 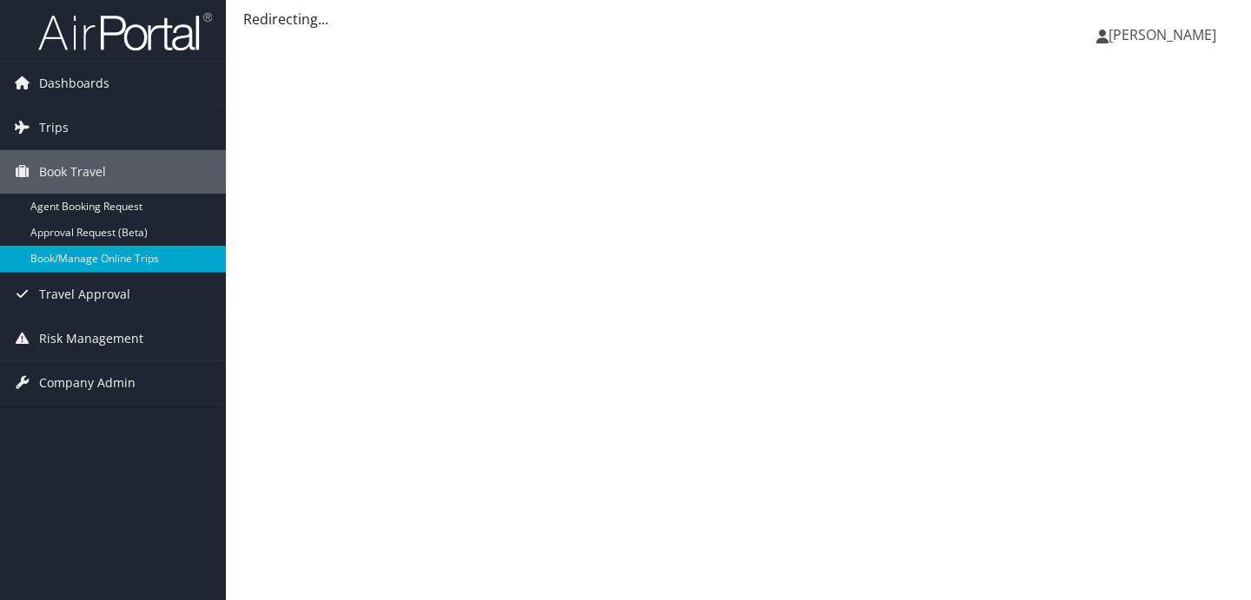 What do you see at coordinates (125, 31) in the screenshot?
I see `img: airportal-logo.png` at bounding box center [125, 31].